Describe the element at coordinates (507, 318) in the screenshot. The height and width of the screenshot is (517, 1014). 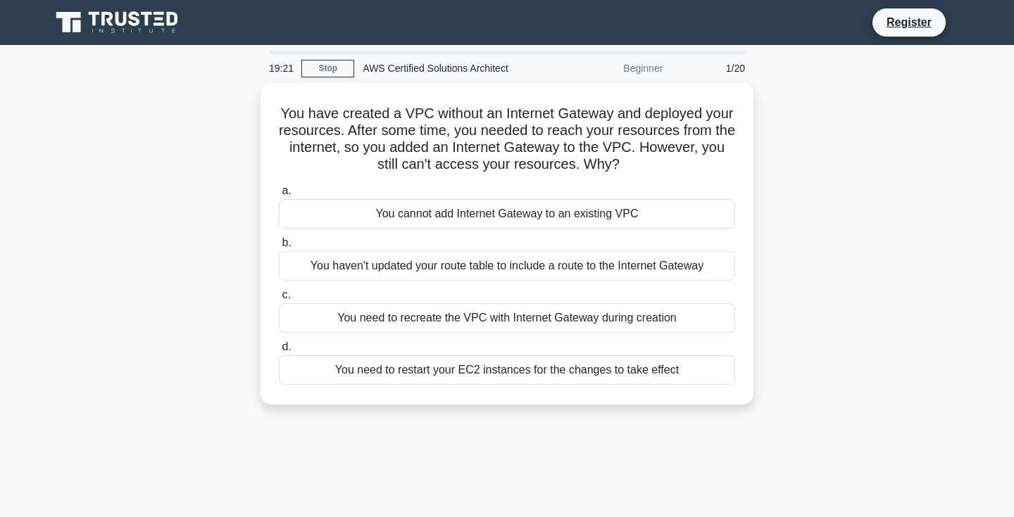
I see `div: You need to recreate the VPC with Internet Gateway during creation` at that location.